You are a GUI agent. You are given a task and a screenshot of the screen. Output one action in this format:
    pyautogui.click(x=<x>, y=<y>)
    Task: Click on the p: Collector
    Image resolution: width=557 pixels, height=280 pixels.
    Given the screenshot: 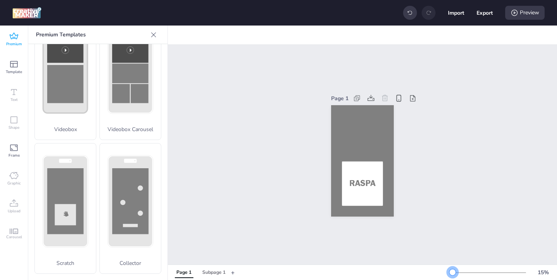 What is the action you would take?
    pyautogui.click(x=130, y=263)
    